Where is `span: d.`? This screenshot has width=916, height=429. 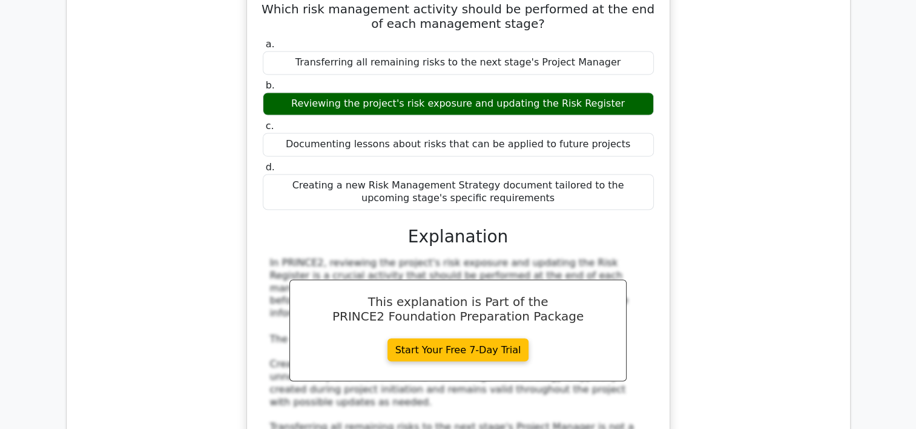
span: d. is located at coordinates (270, 167).